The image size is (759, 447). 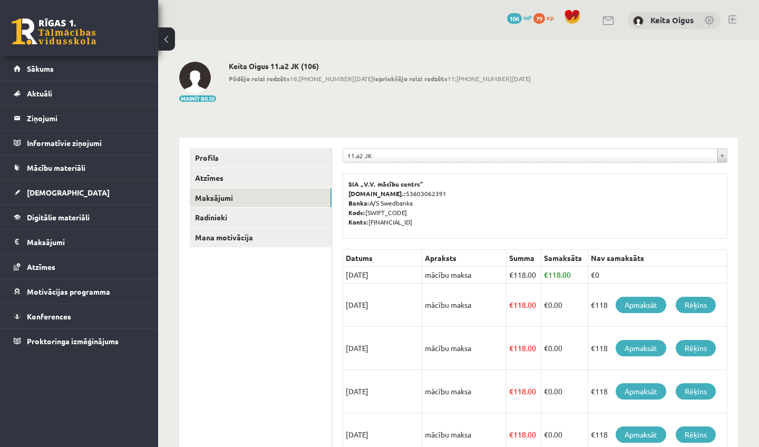 I want to click on a: Rīgas 1. Tālmācības vidusskola, so click(x=54, y=32).